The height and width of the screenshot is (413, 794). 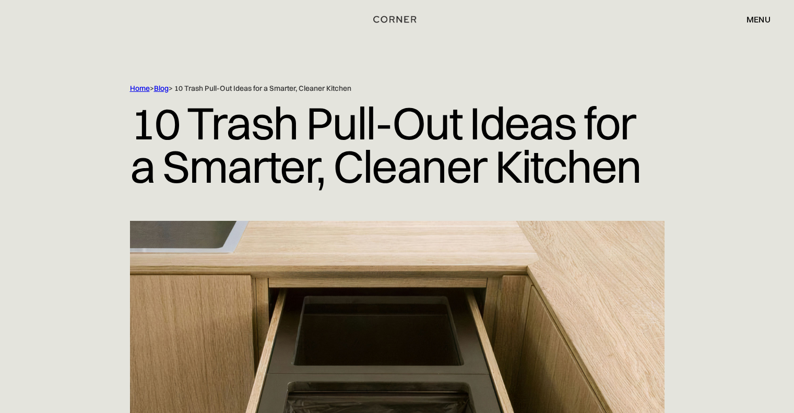 I want to click on div: > > 10 Trash Pull-Out Ideas for a Smarter, Cleaner Kitchen, so click(x=376, y=88).